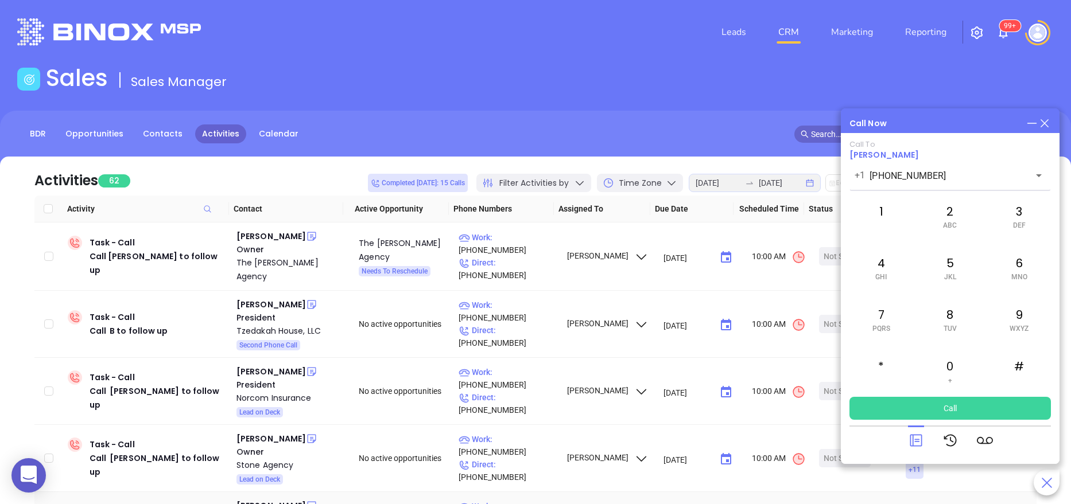 This screenshot has height=504, width=1071. I want to click on th: Assigned To, so click(602, 209).